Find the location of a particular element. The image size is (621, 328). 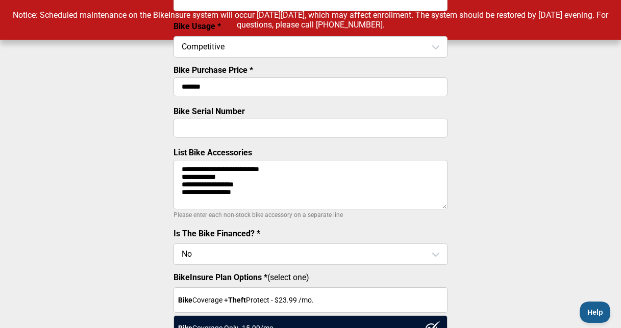

label: Is The Bike Financed? * is located at coordinates (217, 234).